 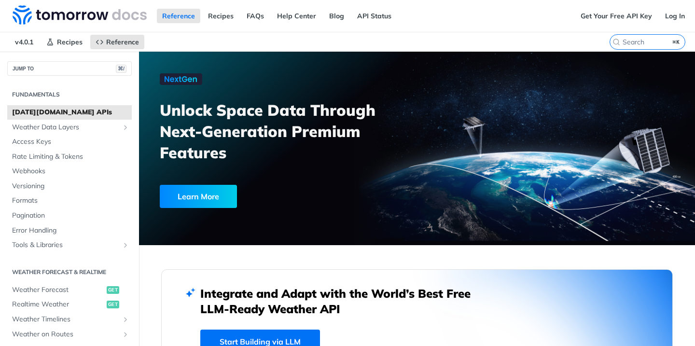 What do you see at coordinates (71, 157) in the screenshot?
I see `span: Rate Limiting & Tokens` at bounding box center [71, 157].